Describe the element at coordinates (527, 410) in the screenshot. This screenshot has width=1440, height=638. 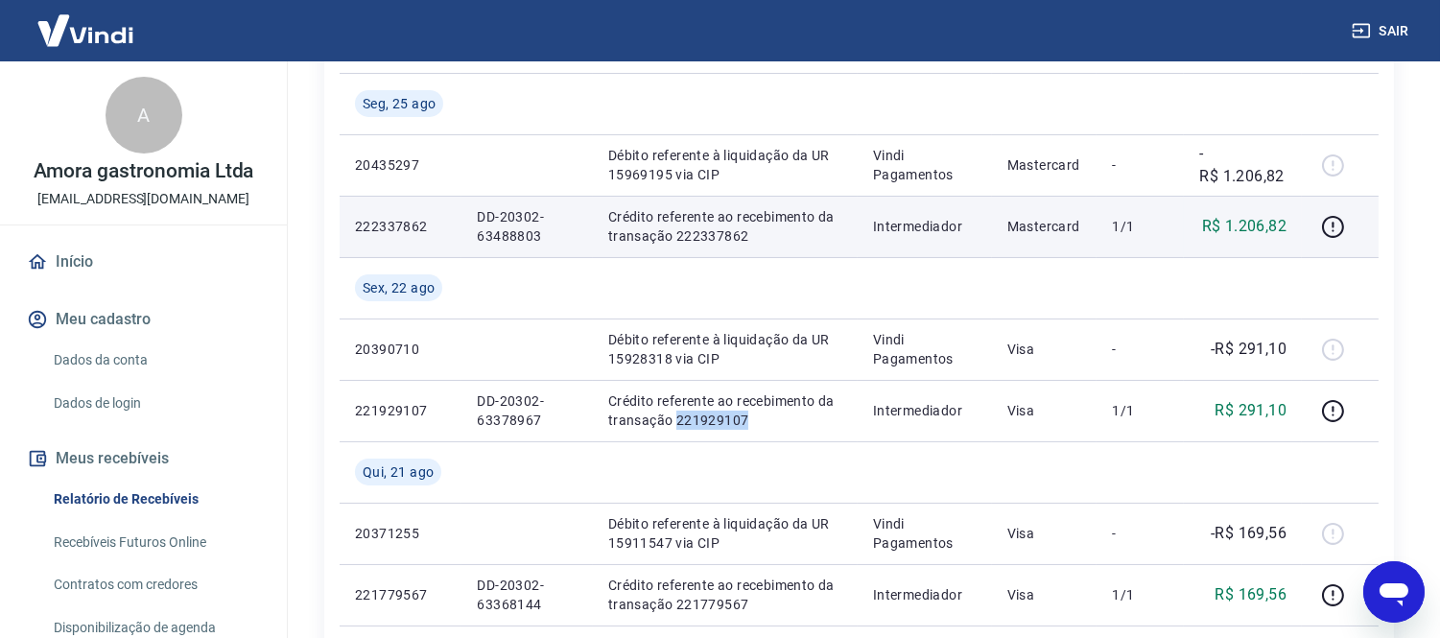
I see `p: DD-20302-63378967` at that location.